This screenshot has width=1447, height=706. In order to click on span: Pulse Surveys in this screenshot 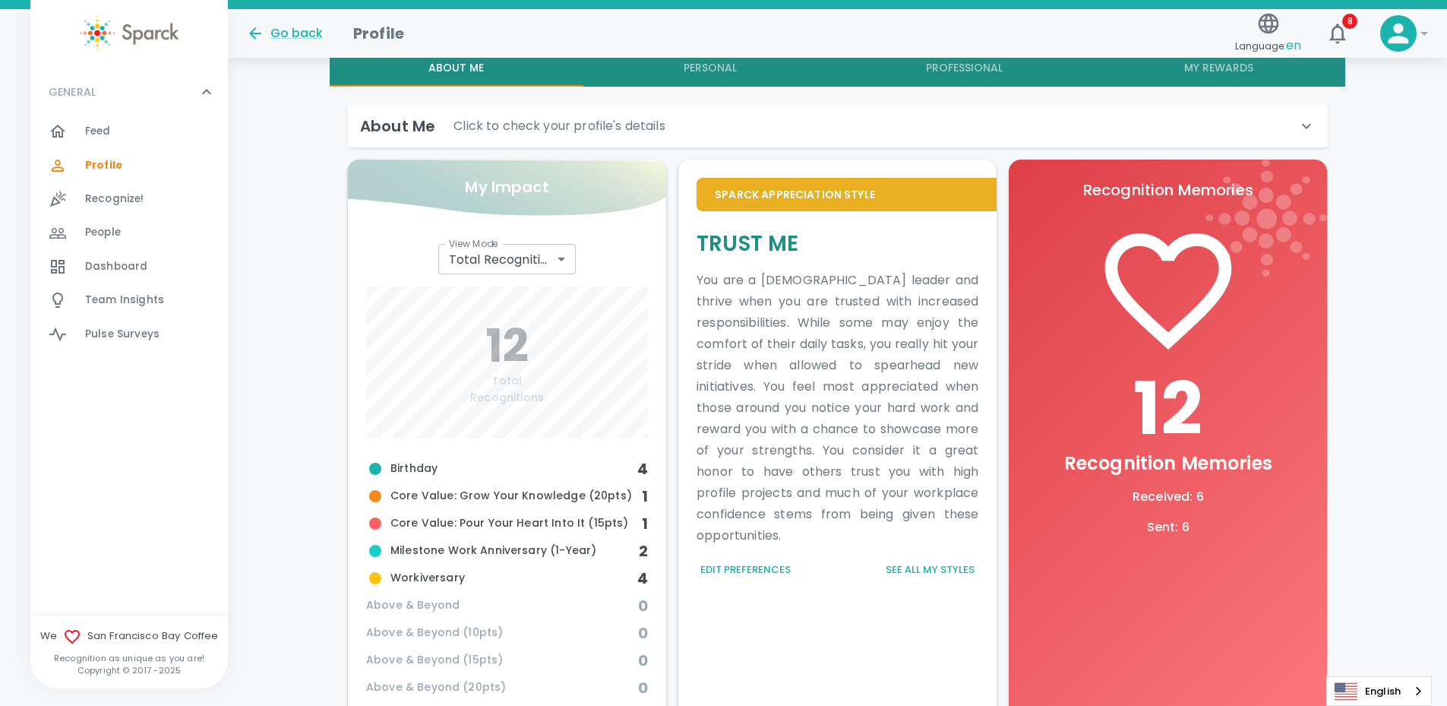, I will do `click(122, 334)`.